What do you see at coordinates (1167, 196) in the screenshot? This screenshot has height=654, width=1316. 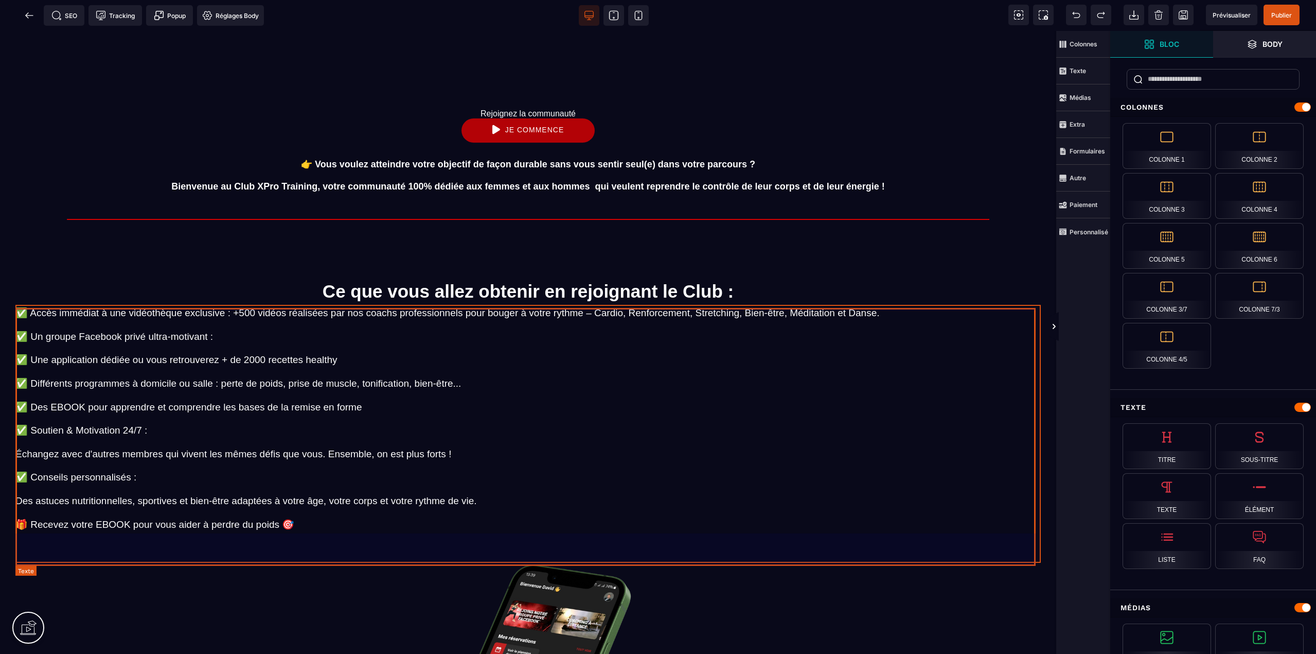 I see `div: Colonne 3` at bounding box center [1167, 196].